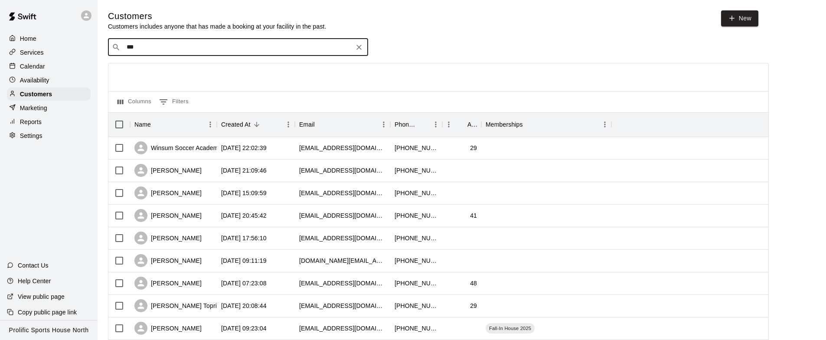 The width and height of the screenshot is (826, 340). What do you see at coordinates (217, 26) in the screenshot?
I see `p: Customers includes anyone that has made a booking at your facility in the past.` at bounding box center [217, 26].